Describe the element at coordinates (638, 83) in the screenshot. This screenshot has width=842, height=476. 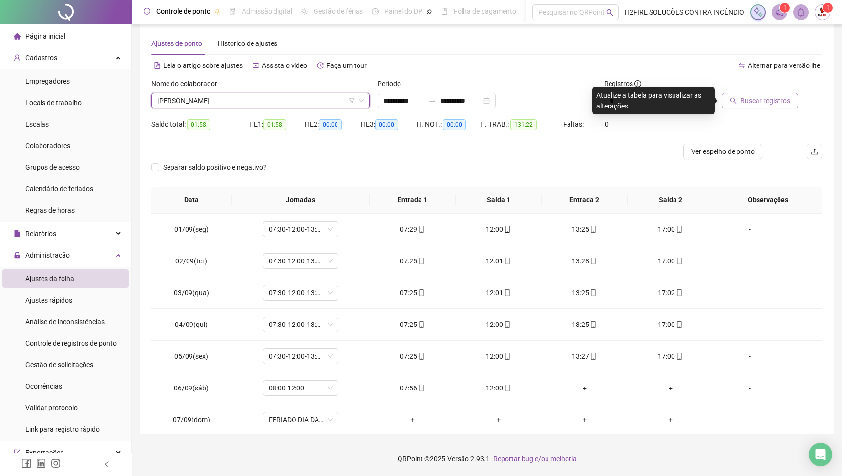
I see `span: info-circle` at that location.